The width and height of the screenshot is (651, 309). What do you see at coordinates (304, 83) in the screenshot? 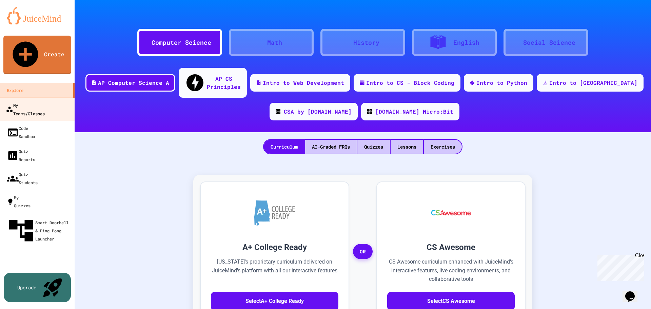
I see `div: Intro to Web Development` at bounding box center [304, 83].